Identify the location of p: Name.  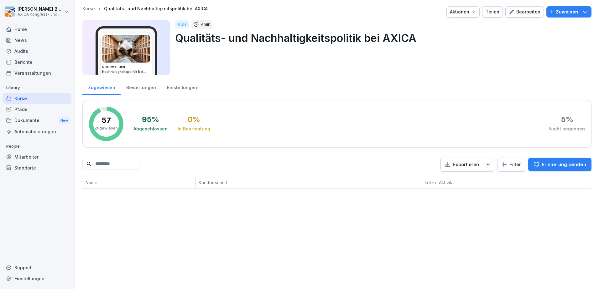
(139, 183).